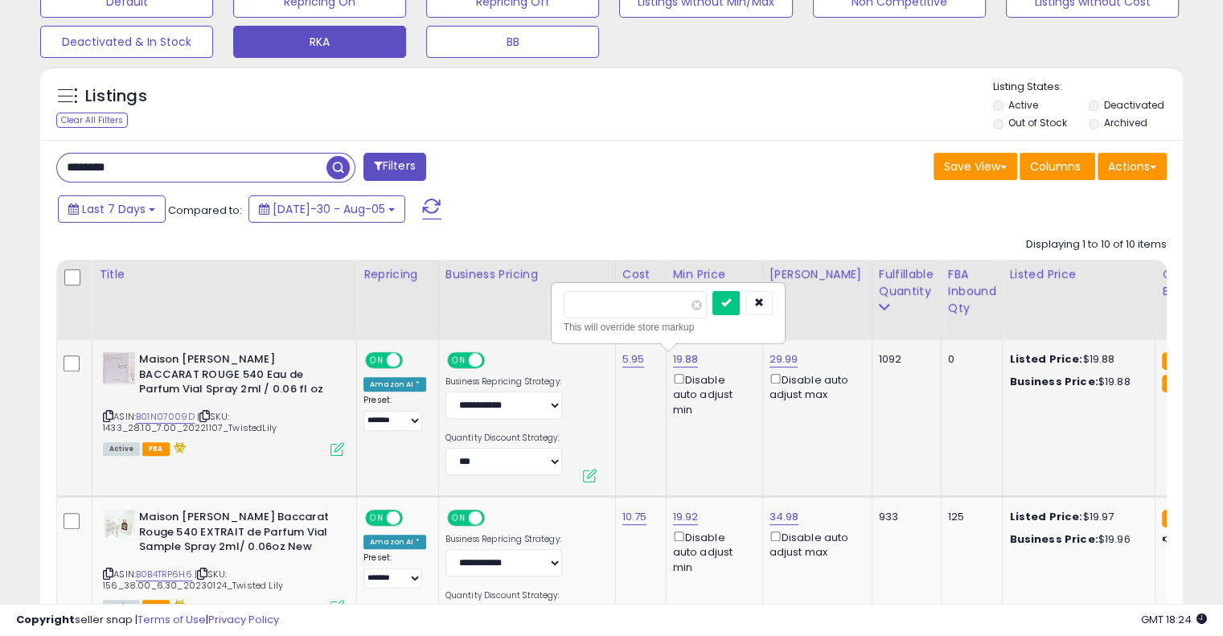 This screenshot has height=636, width=1223. I want to click on a: Terms of Use, so click(171, 619).